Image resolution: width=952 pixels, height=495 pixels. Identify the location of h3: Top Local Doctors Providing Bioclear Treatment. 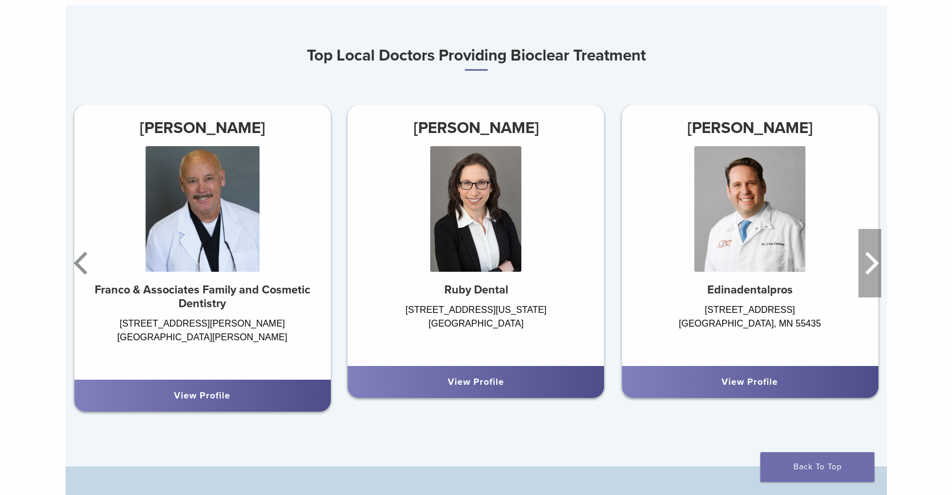
(476, 56).